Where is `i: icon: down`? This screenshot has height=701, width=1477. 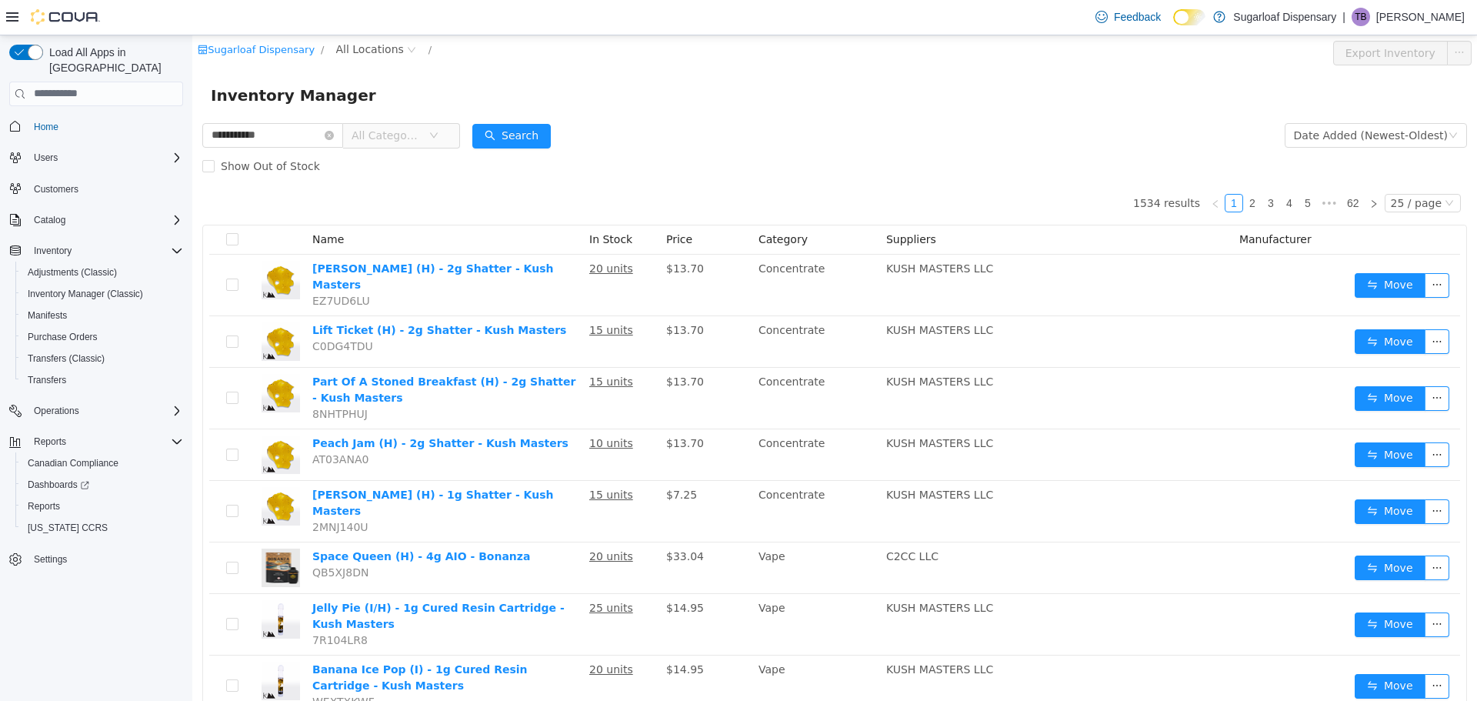 i: icon: down is located at coordinates (1261, 101).